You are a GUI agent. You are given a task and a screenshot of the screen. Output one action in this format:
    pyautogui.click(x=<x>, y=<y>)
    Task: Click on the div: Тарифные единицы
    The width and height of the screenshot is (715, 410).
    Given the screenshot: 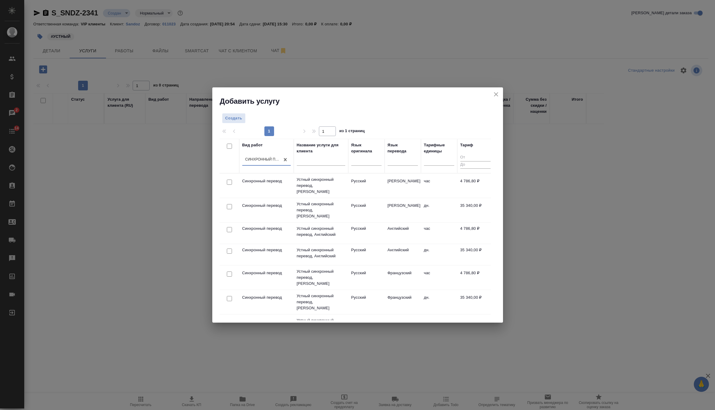 What is the action you would take?
    pyautogui.click(x=439, y=148)
    